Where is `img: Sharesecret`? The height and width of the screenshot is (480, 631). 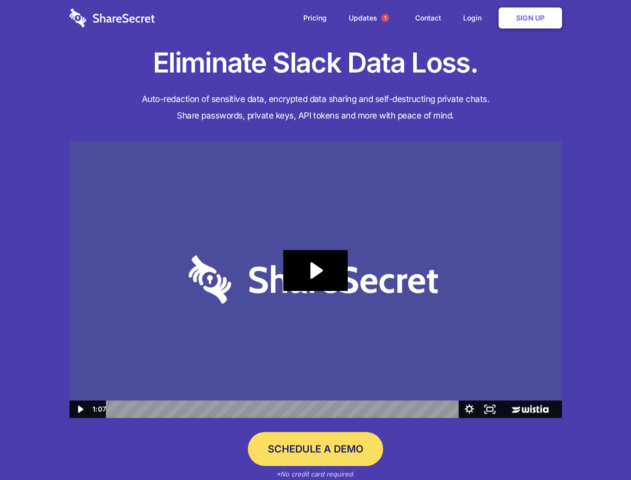
img: Sharesecret is located at coordinates (316, 279).